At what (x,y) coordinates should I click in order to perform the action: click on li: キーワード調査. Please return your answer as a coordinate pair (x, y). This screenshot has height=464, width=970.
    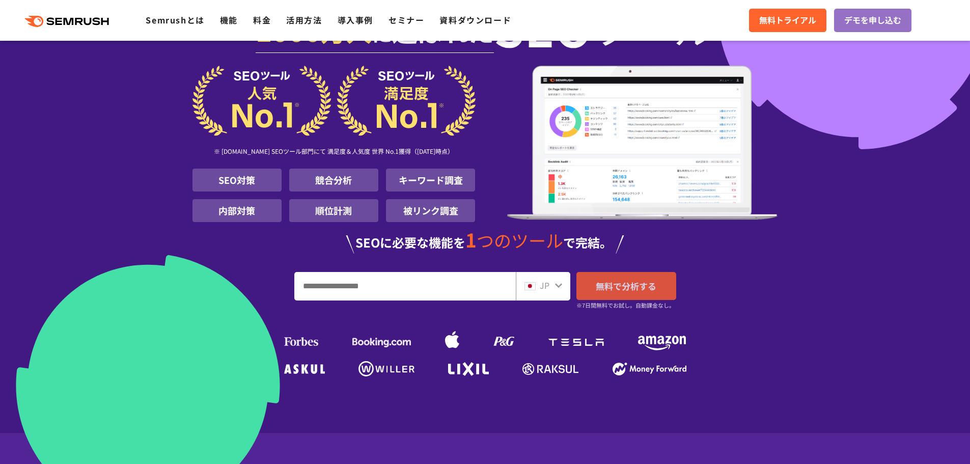
    Looking at the image, I should click on (430, 180).